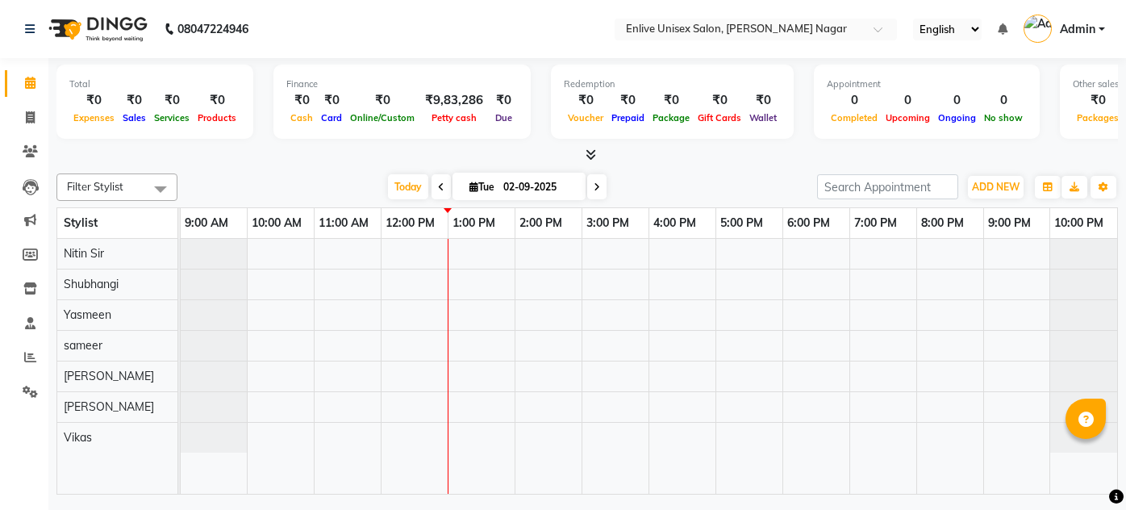 The width and height of the screenshot is (1126, 510). Describe the element at coordinates (875, 223) in the screenshot. I see `a: 7:00 PM` at that location.